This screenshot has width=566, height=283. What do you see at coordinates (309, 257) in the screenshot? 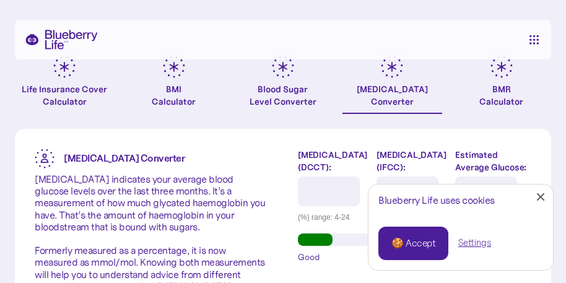
I see `span: Good` at bounding box center [309, 257].